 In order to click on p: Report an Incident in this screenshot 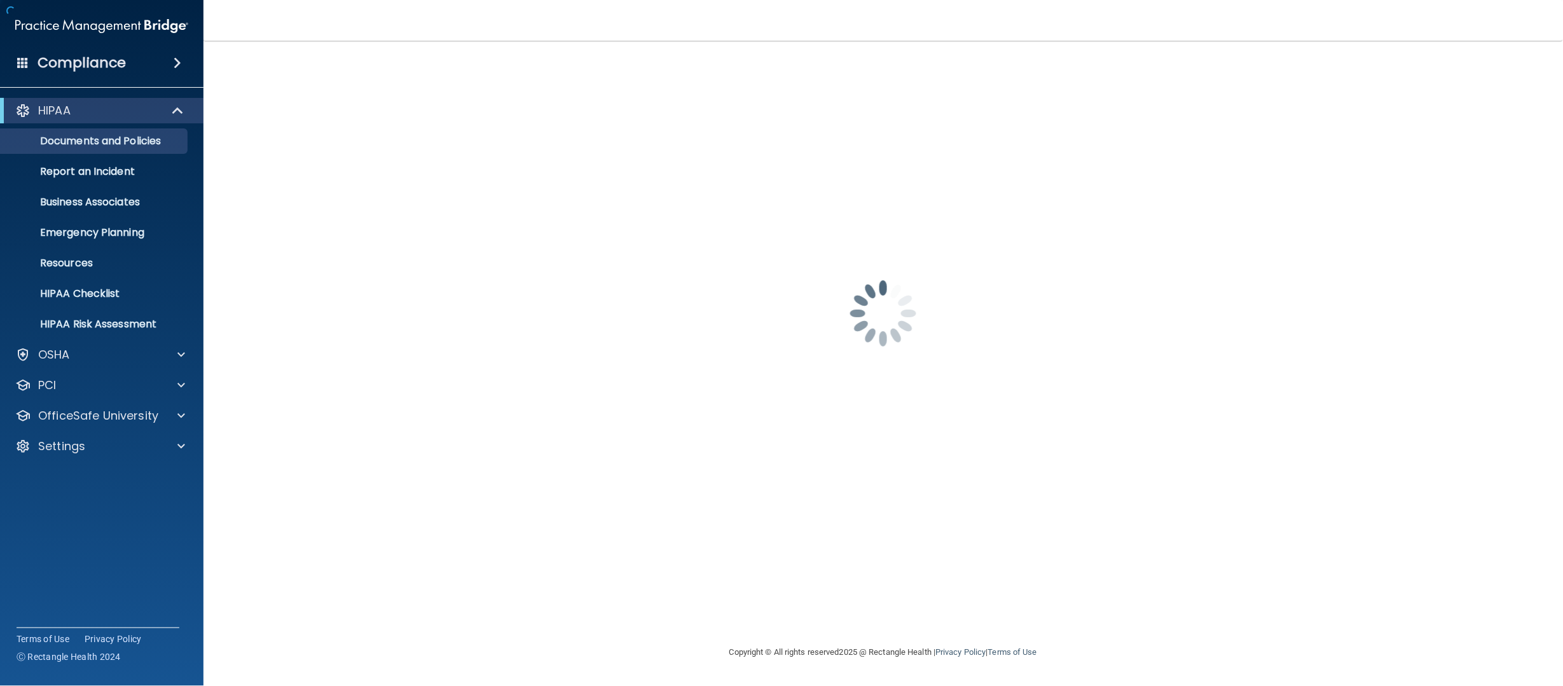, I will do `click(95, 172)`.